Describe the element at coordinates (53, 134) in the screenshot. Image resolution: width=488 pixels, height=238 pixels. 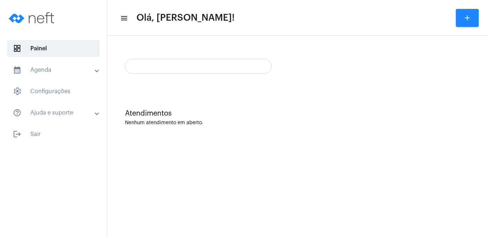
I see `span: Sair` at that location.